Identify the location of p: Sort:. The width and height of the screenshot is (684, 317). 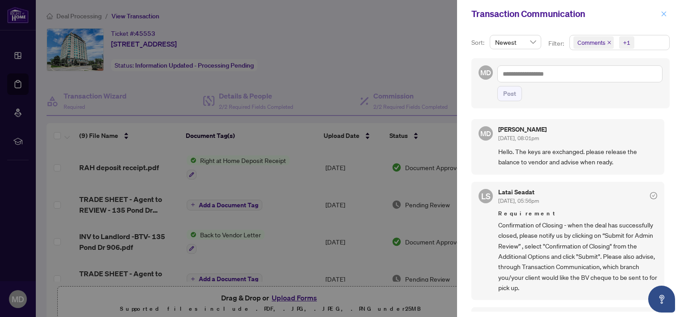
(479, 43).